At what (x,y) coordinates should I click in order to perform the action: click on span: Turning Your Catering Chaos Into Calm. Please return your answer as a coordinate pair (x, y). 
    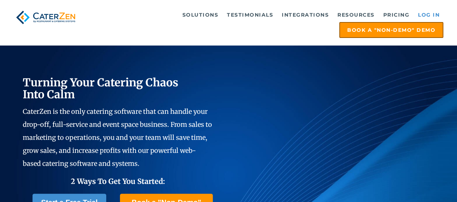
    Looking at the image, I should click on (100, 88).